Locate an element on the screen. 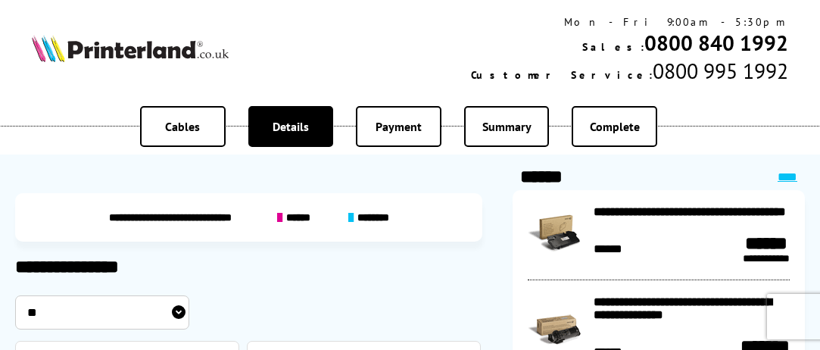 Image resolution: width=820 pixels, height=350 pixels. span: Details is located at coordinates (291, 126).